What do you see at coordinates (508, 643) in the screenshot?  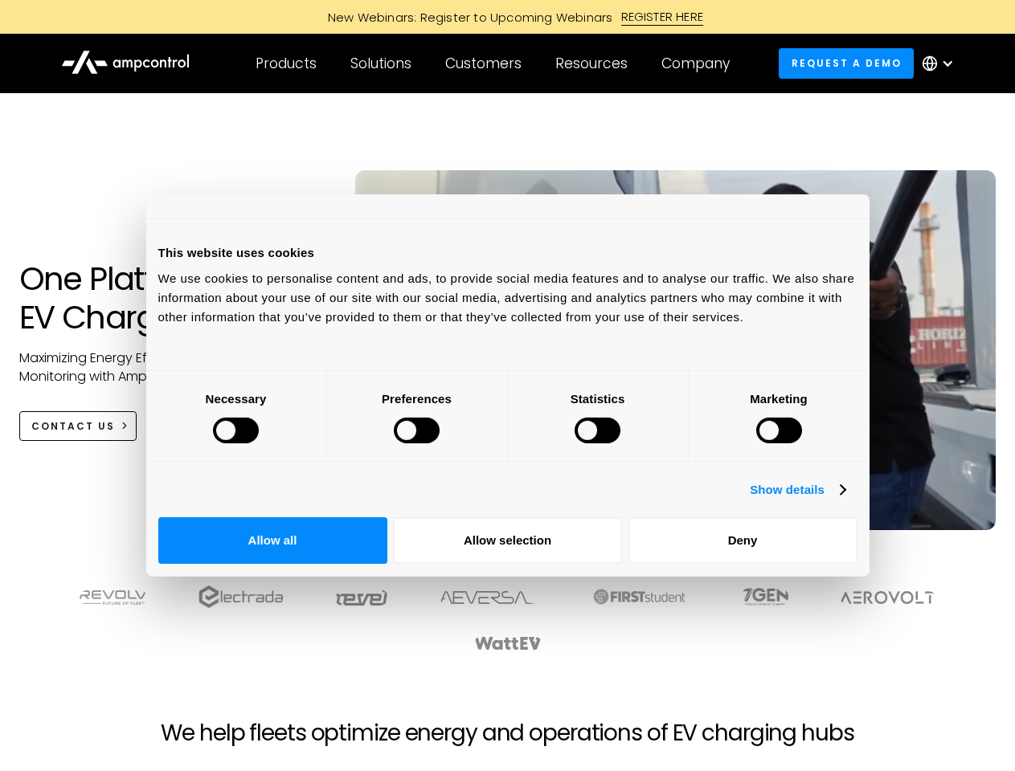 I see `img: WattEV logo` at bounding box center [508, 643].